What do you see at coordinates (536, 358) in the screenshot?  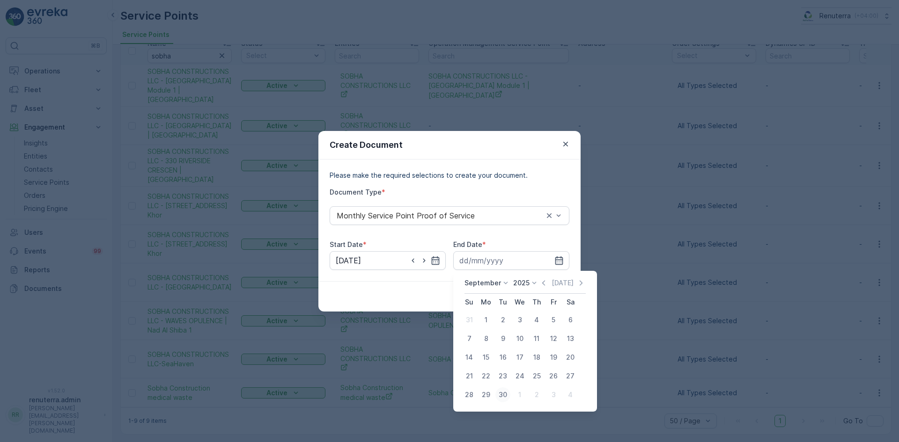 I see `div: 18` at bounding box center [536, 358].